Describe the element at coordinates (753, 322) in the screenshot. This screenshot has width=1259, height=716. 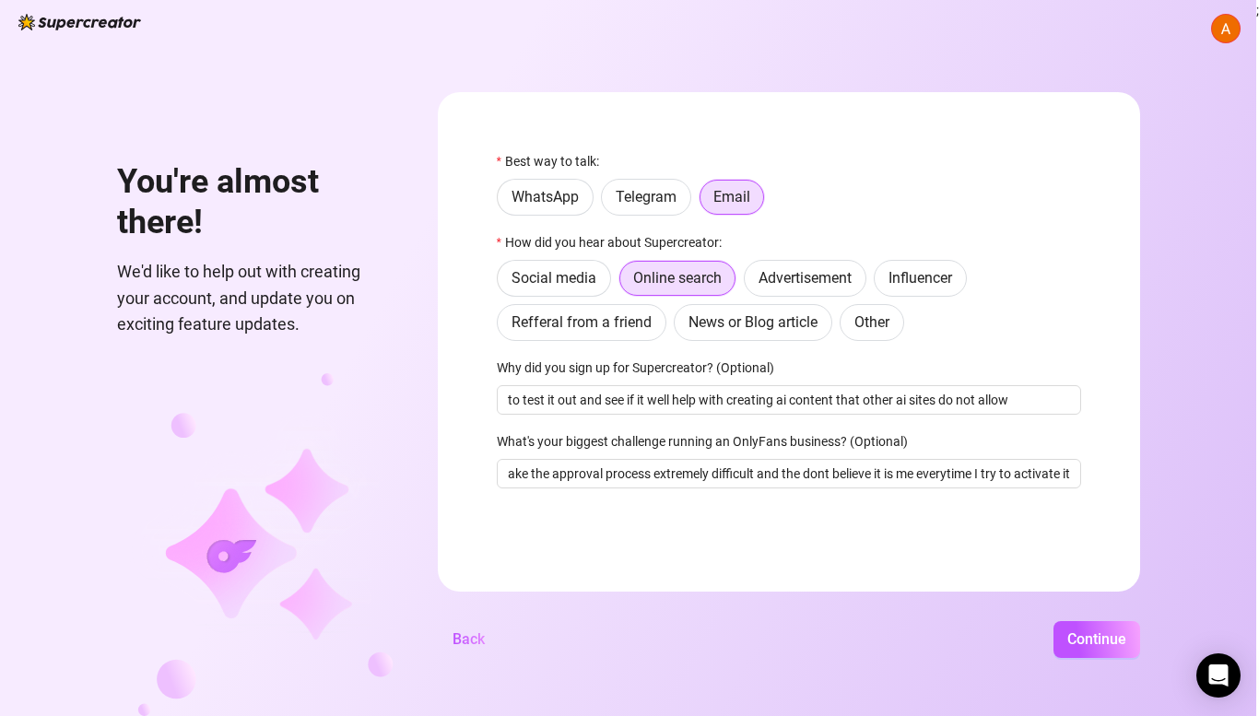
I see `span: News or Blog article` at that location.